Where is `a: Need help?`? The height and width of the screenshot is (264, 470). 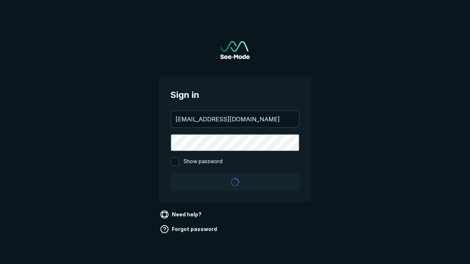
a: Need help? is located at coordinates (181, 215).